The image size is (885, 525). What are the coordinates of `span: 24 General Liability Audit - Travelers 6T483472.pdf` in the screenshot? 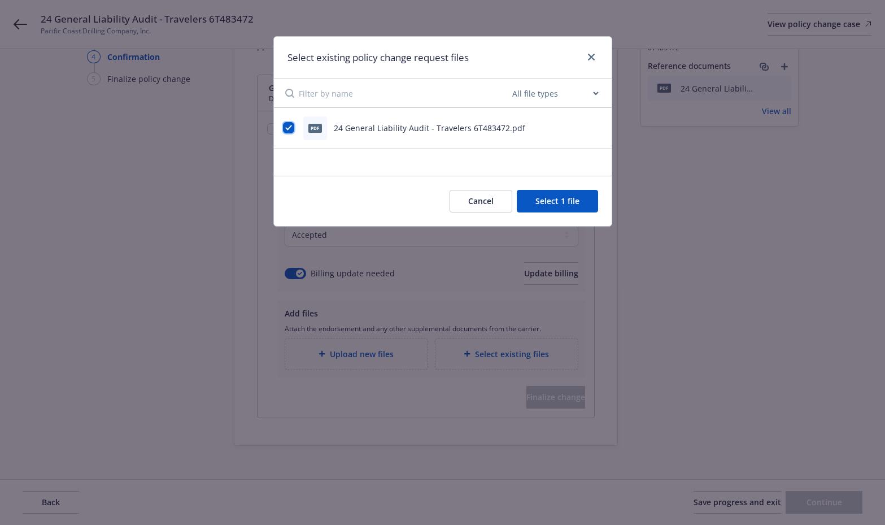 It's located at (429, 128).